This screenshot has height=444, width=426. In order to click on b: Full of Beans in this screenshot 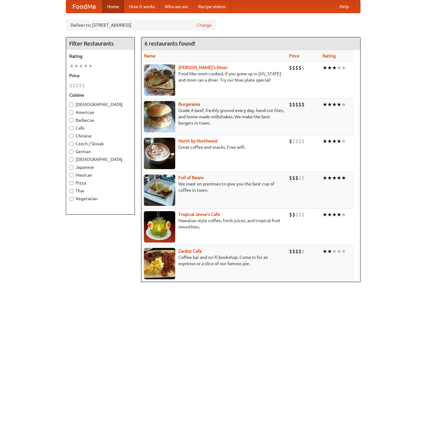, I will do `click(191, 177)`.